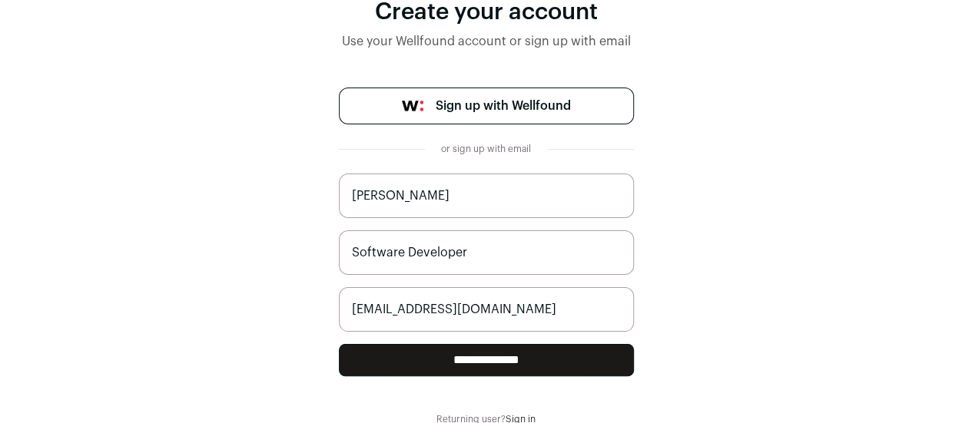 Image resolution: width=972 pixels, height=423 pixels. What do you see at coordinates (486, 310) in the screenshot?
I see `input: name@work-email.com` at bounding box center [486, 310].